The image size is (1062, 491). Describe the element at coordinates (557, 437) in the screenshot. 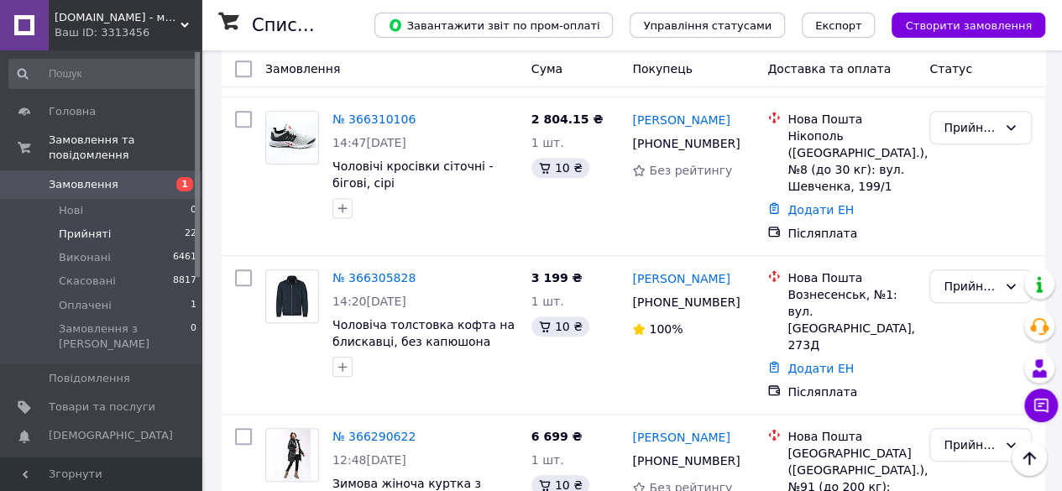

I see `span: 6 699 ₴` at that location.